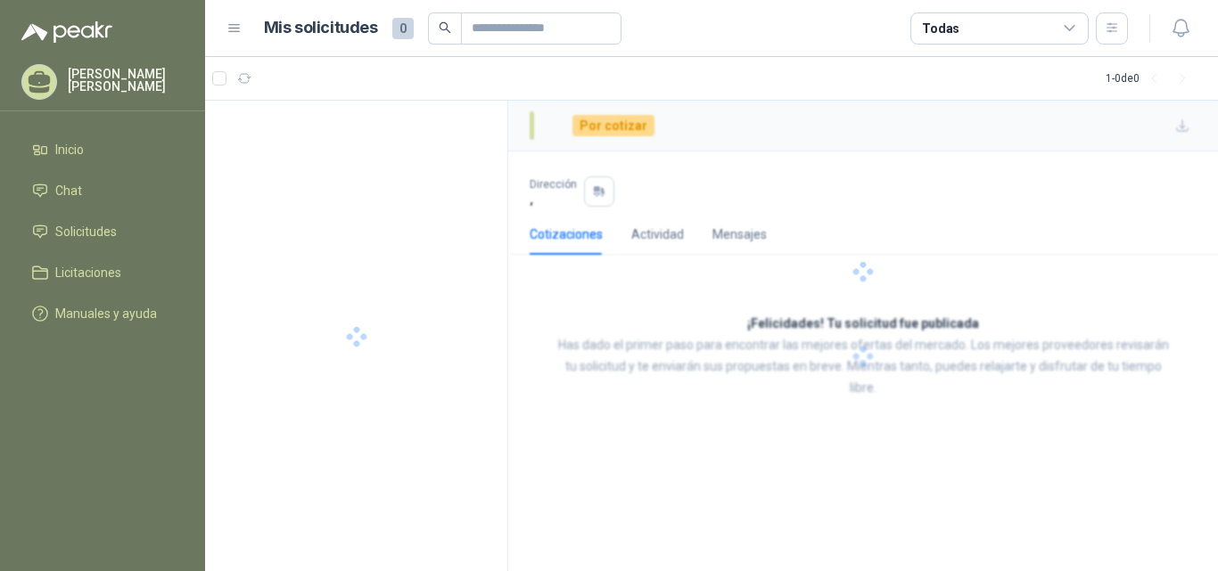 Image resolution: width=1218 pixels, height=571 pixels. Describe the element at coordinates (403, 29) in the screenshot. I see `span: 0` at that location.